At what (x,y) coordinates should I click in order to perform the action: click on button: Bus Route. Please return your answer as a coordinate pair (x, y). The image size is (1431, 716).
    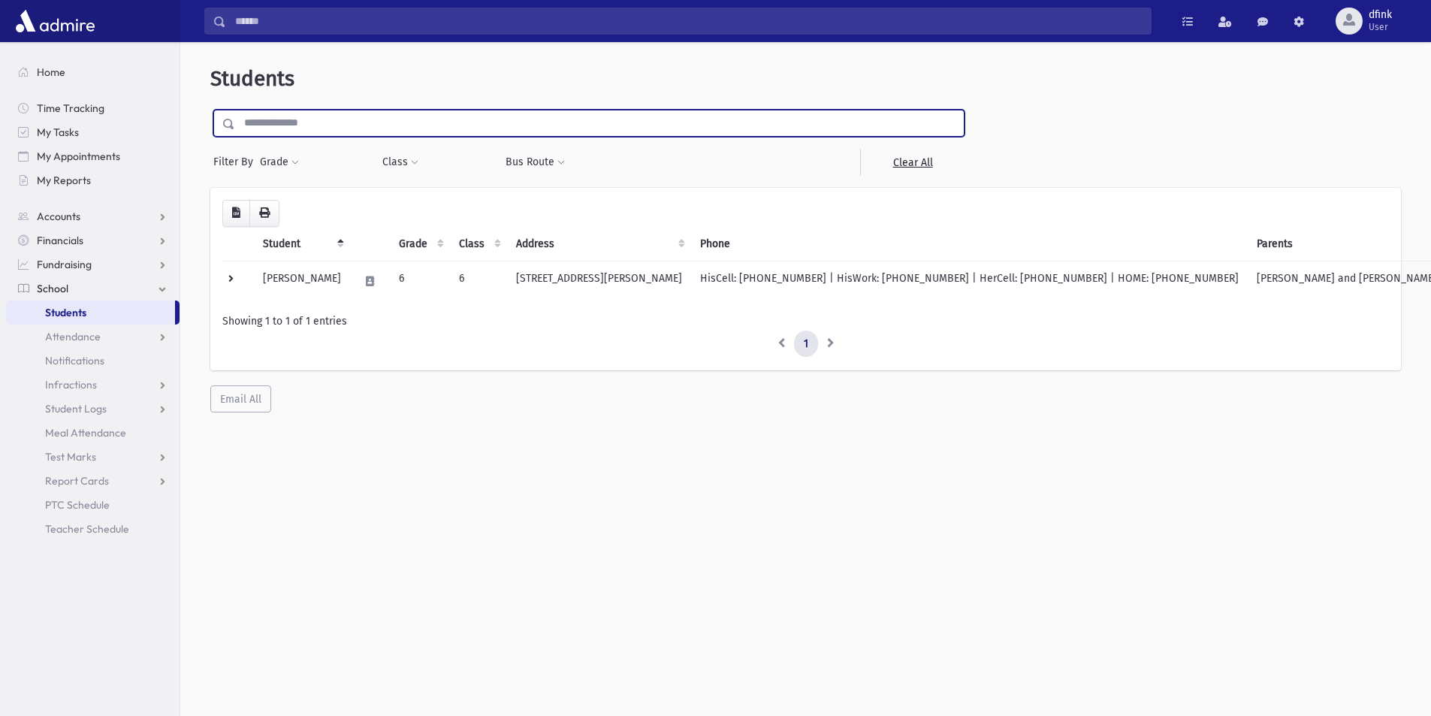
    Looking at the image, I should click on (535, 162).